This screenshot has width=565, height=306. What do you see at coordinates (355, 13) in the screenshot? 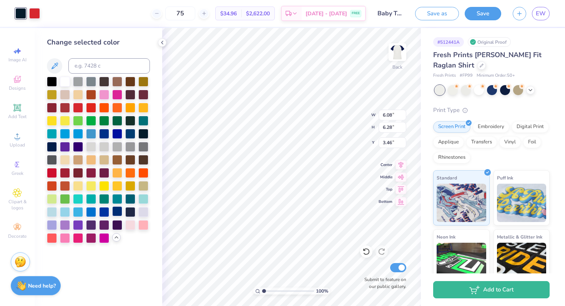
I see `span: FREE` at bounding box center [355, 13].